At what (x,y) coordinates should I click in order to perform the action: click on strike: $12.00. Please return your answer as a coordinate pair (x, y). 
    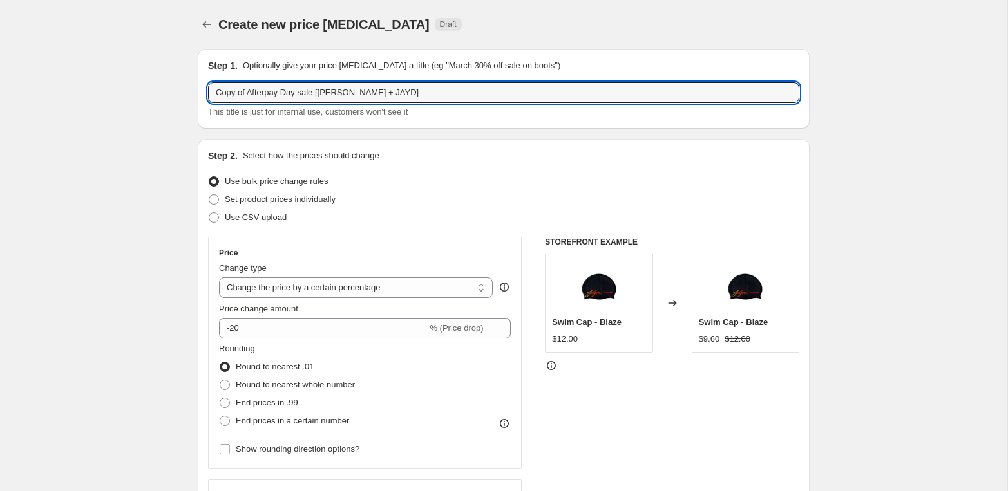
    Looking at the image, I should click on (737, 339).